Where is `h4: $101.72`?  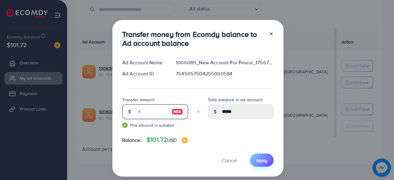
h4: $101.72 is located at coordinates (167, 140).